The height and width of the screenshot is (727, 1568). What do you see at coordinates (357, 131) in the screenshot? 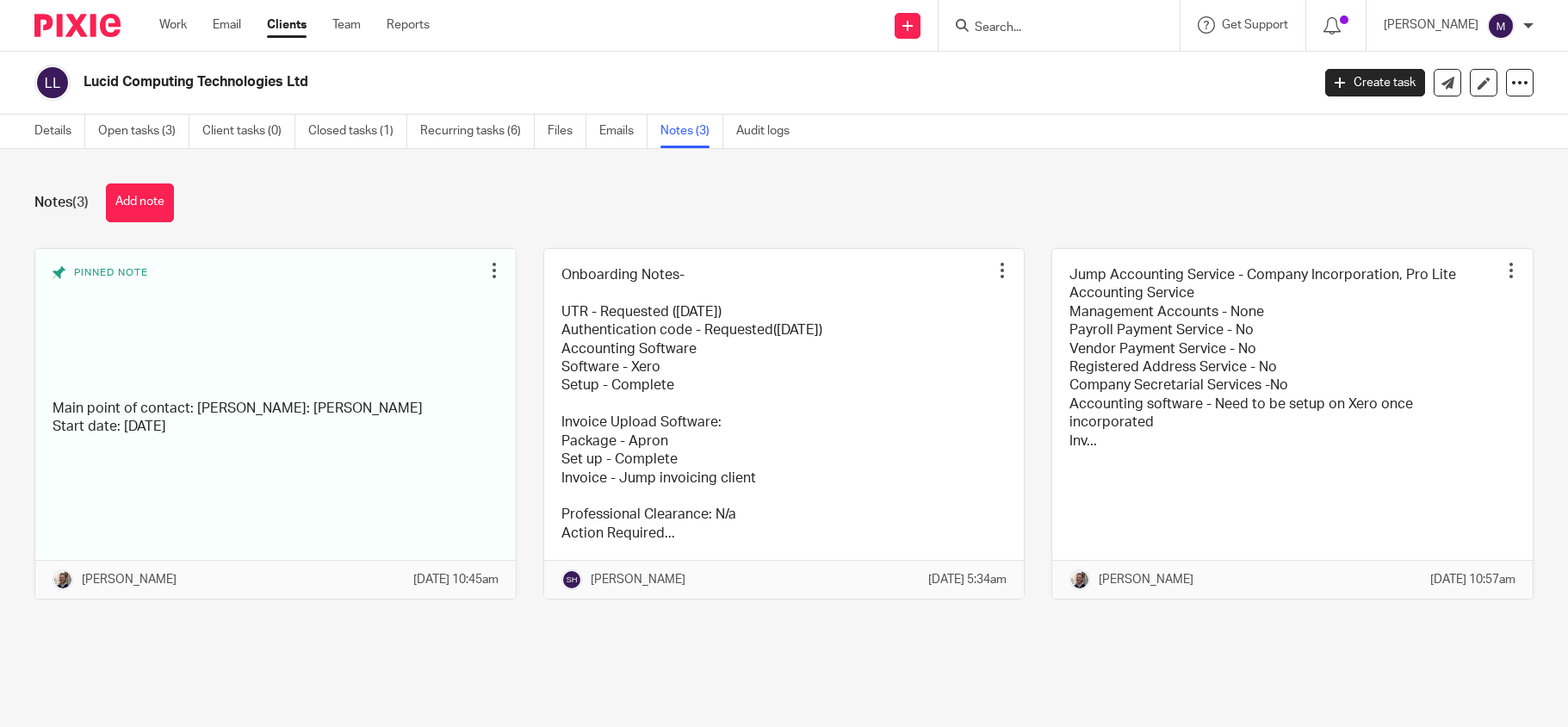
I see `a: Closed tasks (1)` at bounding box center [357, 131].